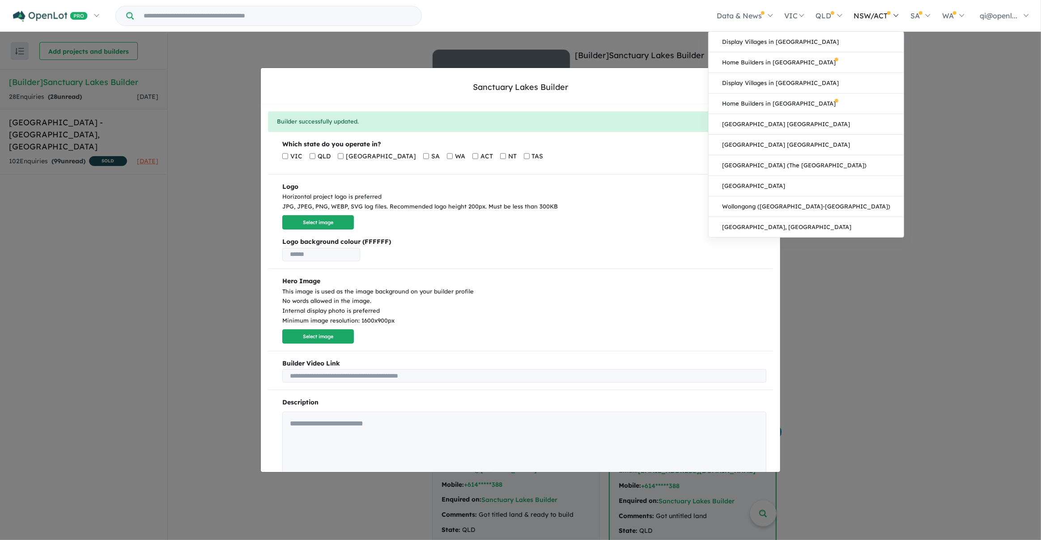  What do you see at coordinates (301, 281) in the screenshot?
I see `b: Hero Image` at bounding box center [301, 281].